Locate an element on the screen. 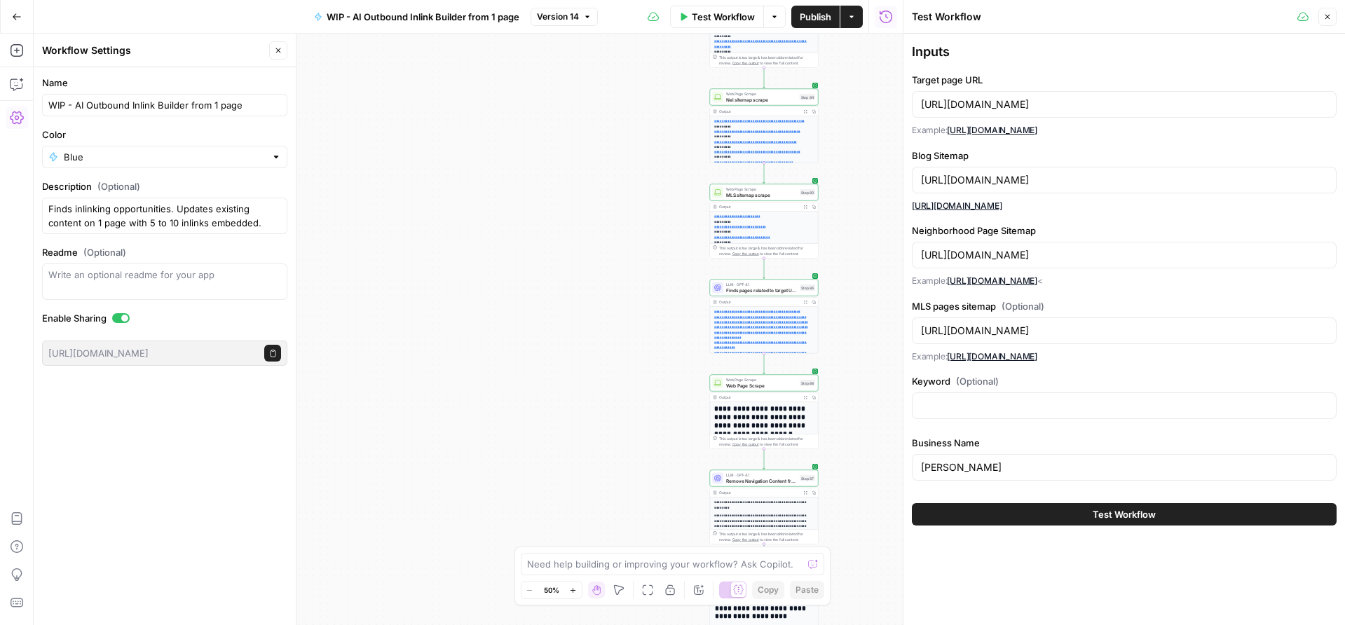 This screenshot has width=1345, height=625. label: Readme is located at coordinates (165, 252).